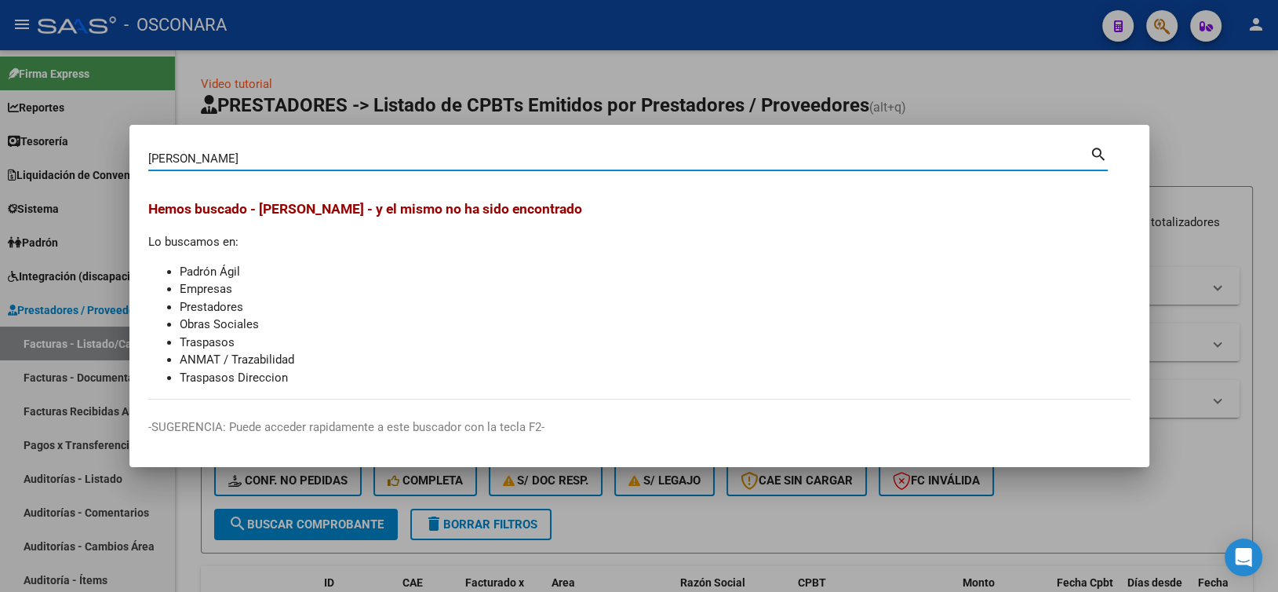 Image resolution: width=1278 pixels, height=592 pixels. What do you see at coordinates (640, 427) in the screenshot?
I see `p: -SUGERENCIA: Puede acceder rapidamente a este buscador con la tecla F2-` at bounding box center [640, 427].